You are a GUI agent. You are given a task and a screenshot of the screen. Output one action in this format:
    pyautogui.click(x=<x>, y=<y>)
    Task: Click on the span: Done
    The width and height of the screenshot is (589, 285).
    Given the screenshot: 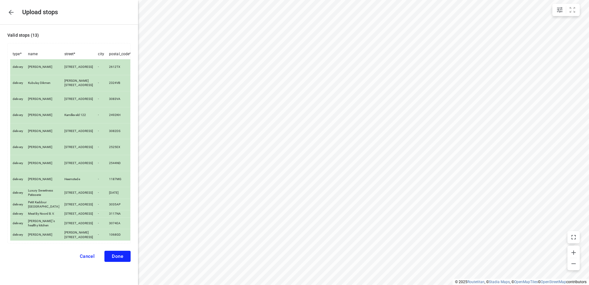 What is the action you would take?
    pyautogui.click(x=117, y=256)
    